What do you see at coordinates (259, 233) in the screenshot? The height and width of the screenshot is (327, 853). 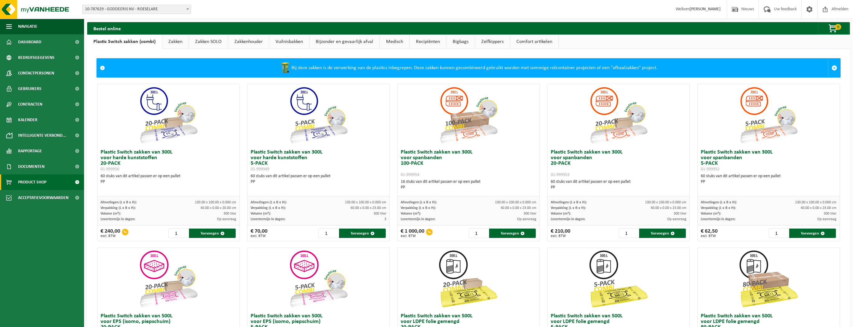 I see `div: € 70,00` at bounding box center [259, 233].